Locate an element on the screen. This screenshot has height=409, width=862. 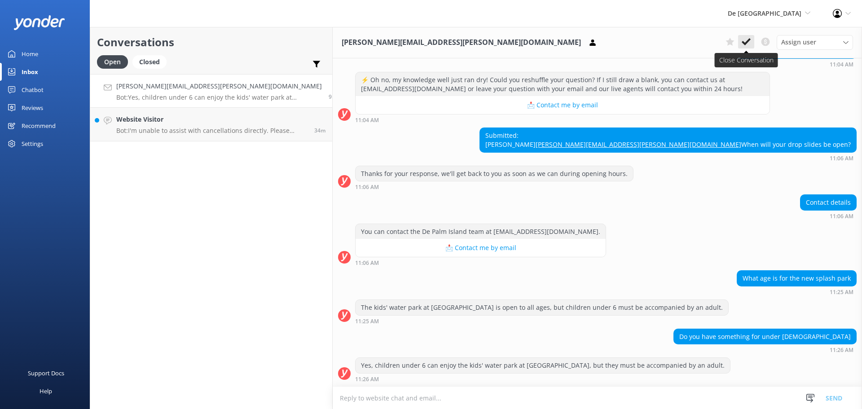
div: Assign User is located at coordinates (815, 42).